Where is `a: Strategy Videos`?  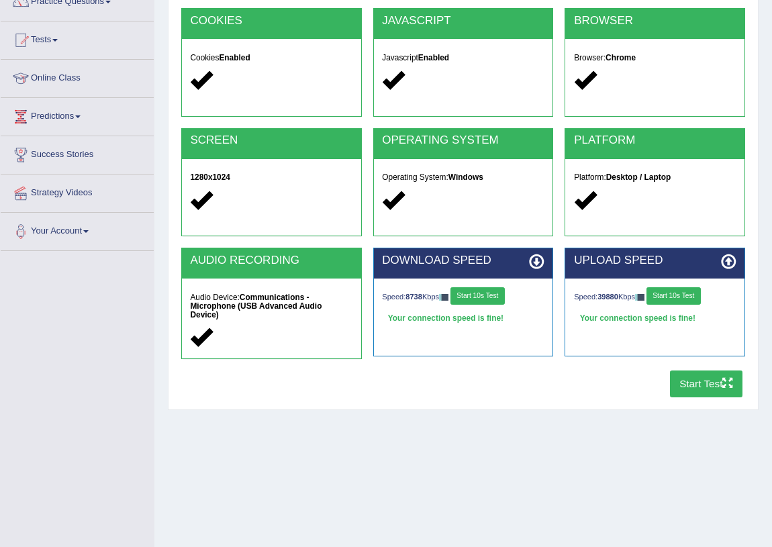 a: Strategy Videos is located at coordinates (77, 191).